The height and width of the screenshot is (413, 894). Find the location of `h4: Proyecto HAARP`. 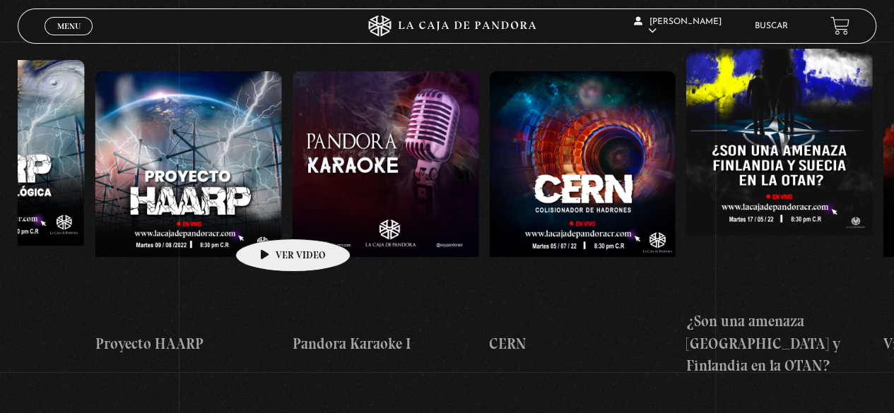

h4: Proyecto HAARP is located at coordinates (189, 344).